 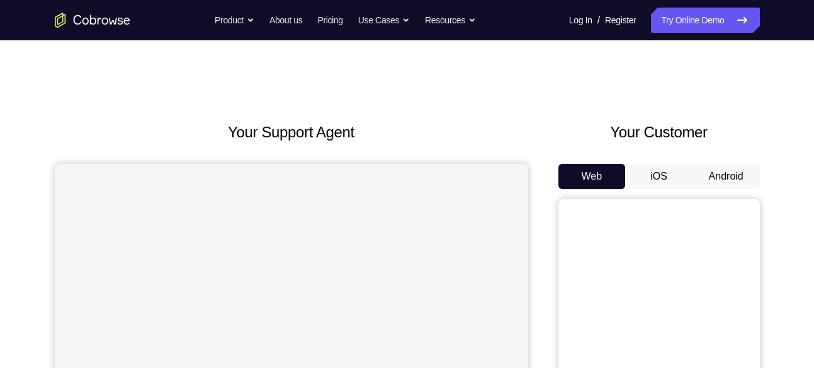 I want to click on button: Product, so click(x=234, y=20).